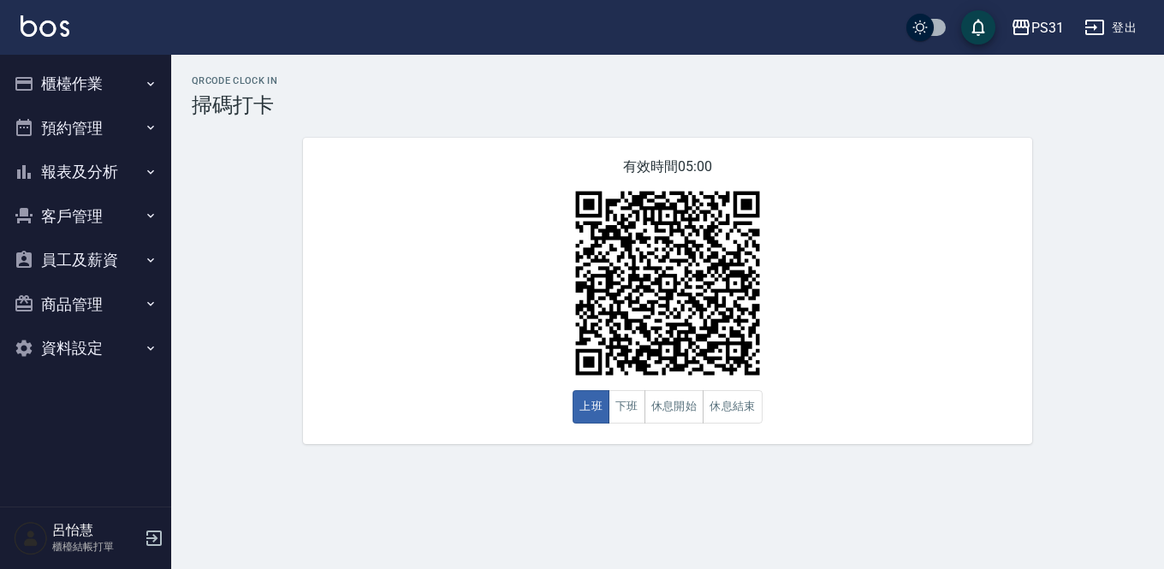 This screenshot has height=569, width=1164. Describe the element at coordinates (667, 80) in the screenshot. I see `h2: QRcode Clock In` at that location.